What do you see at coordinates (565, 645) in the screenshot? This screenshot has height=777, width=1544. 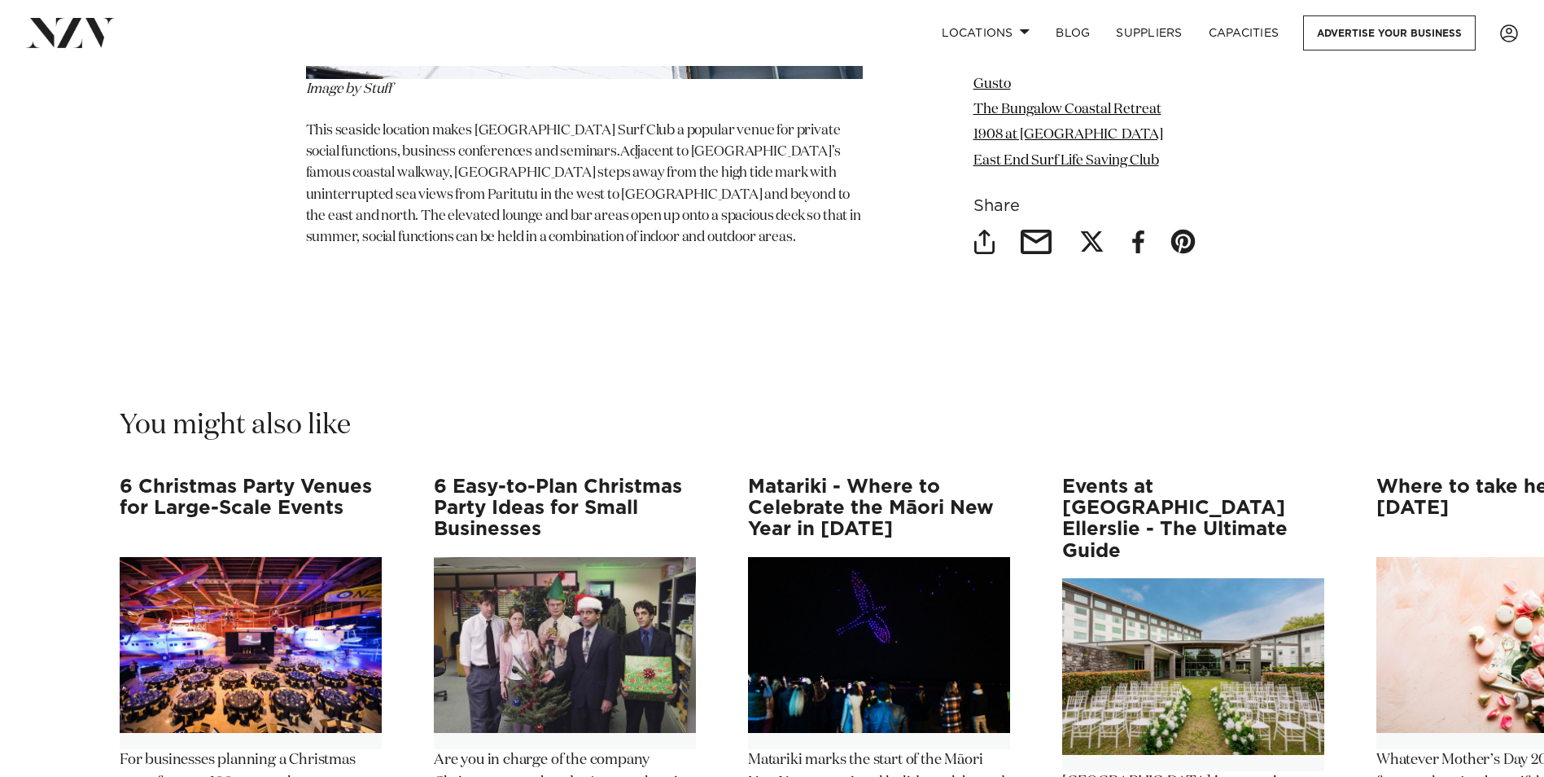 I see `img: 6 Easy-to-Plan Christmas Party Ideas for Small Businesses` at bounding box center [565, 645].